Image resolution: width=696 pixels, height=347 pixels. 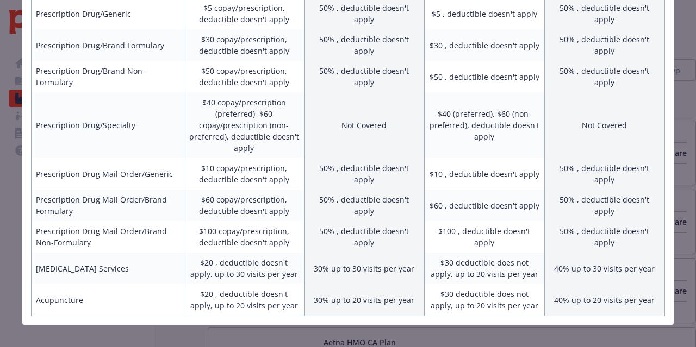 What do you see at coordinates (108, 237) in the screenshot?
I see `td: Prescription Drug Mail Order/Brand Non-Formulary` at bounding box center [108, 237].